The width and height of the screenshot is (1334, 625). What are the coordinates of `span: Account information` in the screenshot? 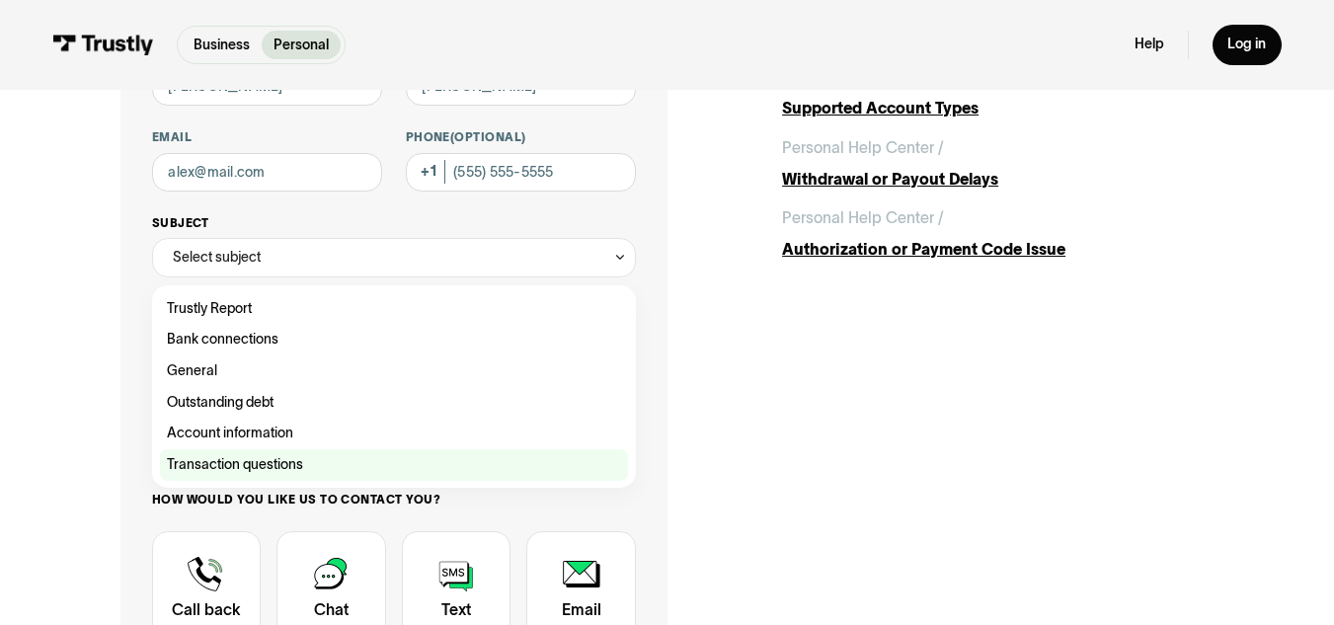 It's located at (230, 433).